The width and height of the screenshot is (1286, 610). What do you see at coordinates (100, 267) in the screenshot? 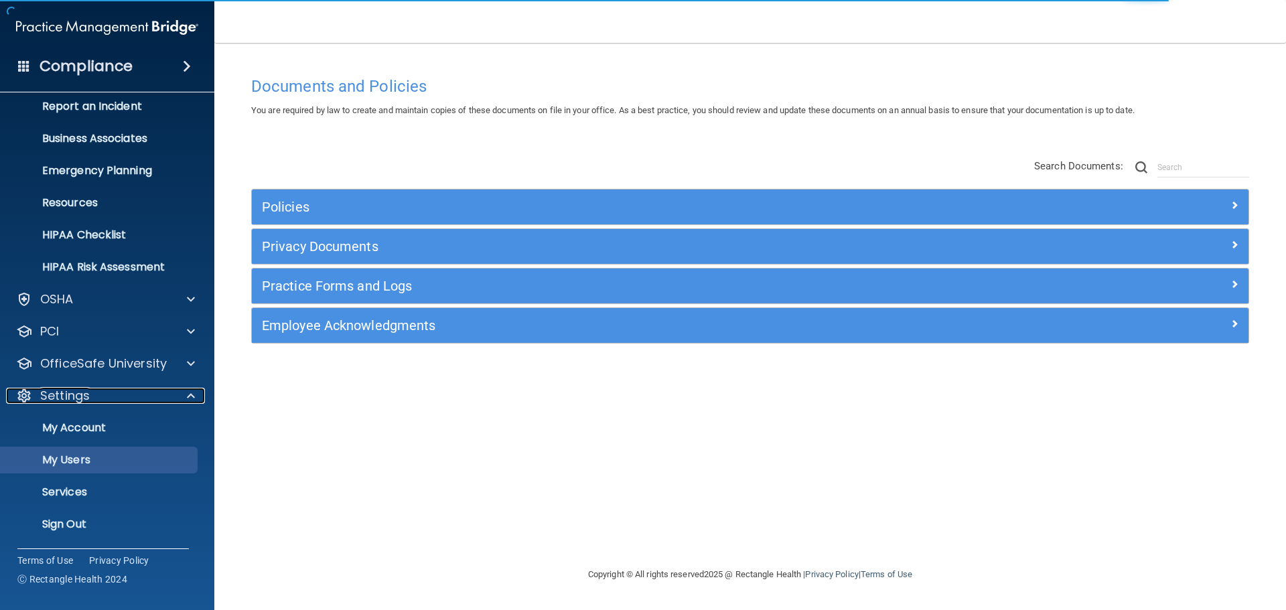
I see `p: HIPAA Risk Assessment` at bounding box center [100, 267].